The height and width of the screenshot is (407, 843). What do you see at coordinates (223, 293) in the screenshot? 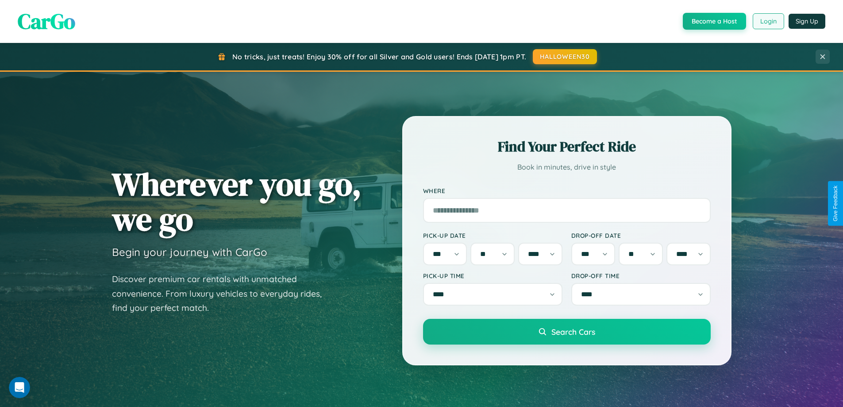
I see `p: Discover premium car rentals with unmatched convenience. From luxury vehicles to everyday rides, ...` at bounding box center [223, 293].